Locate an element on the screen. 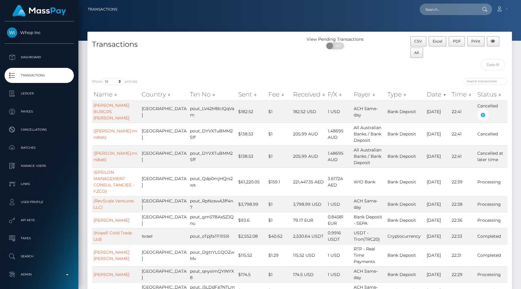 This screenshot has width=521, height=289. th: Fee: activate to sort column ascending is located at coordinates (279, 94).